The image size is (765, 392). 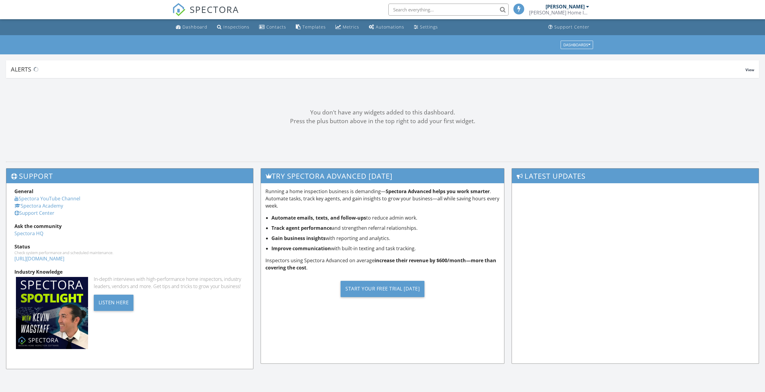 What do you see at coordinates (449, 10) in the screenshot?
I see `input: Search everything...` at bounding box center [449, 10].